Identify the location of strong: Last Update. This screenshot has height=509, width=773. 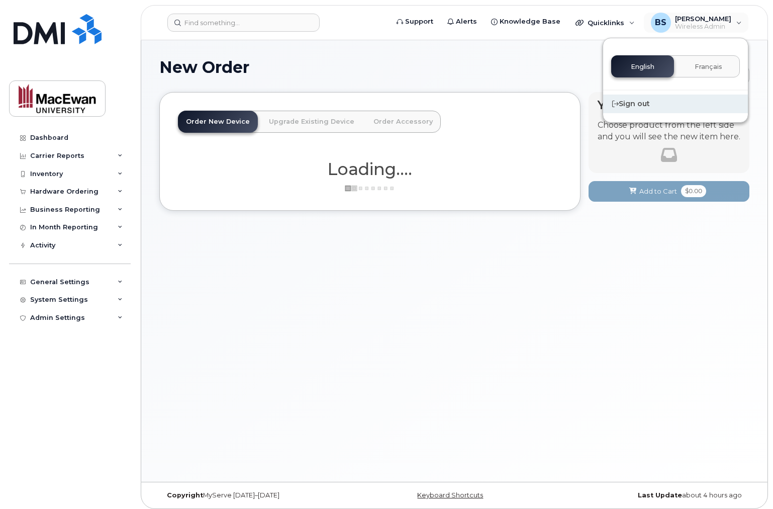
(660, 495).